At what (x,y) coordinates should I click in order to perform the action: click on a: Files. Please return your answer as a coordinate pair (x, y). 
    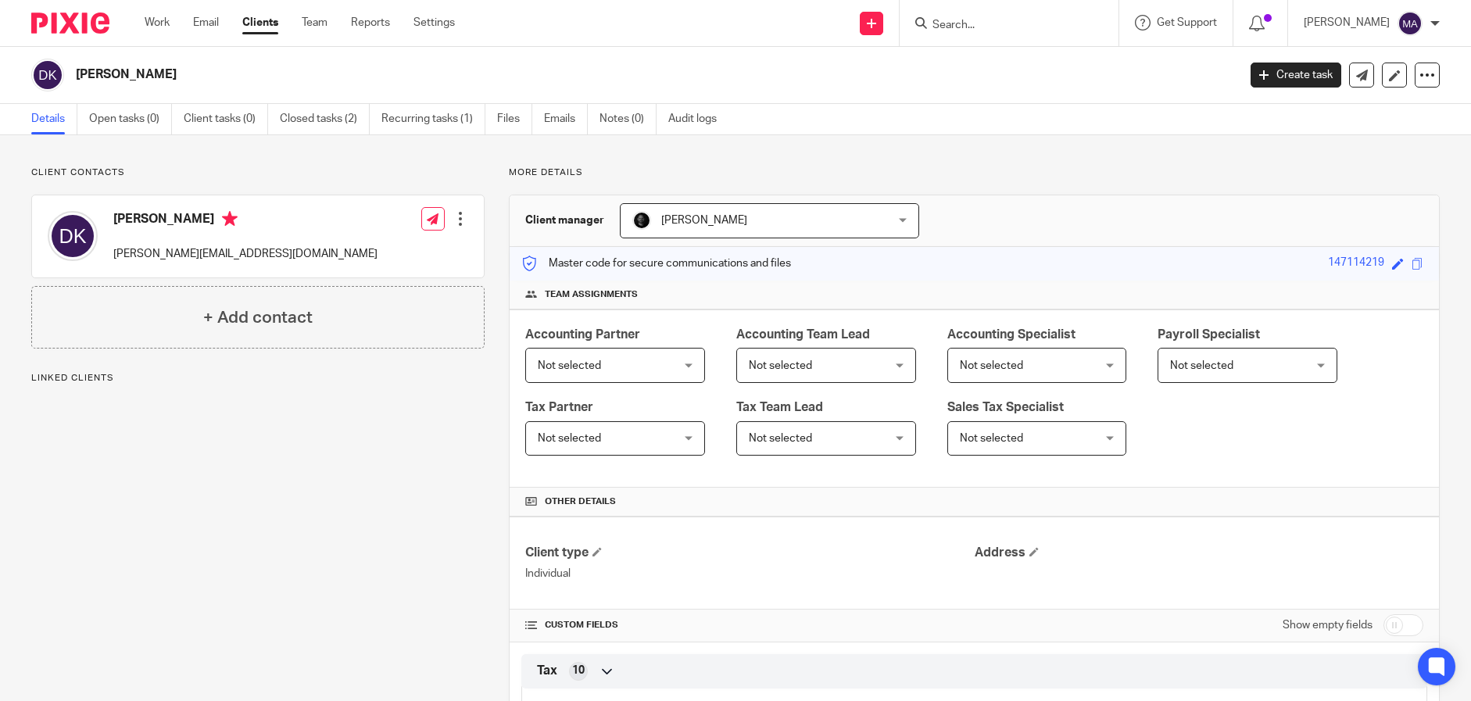
    Looking at the image, I should click on (514, 119).